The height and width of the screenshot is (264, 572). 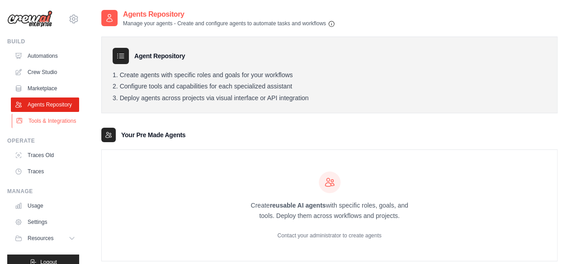 What do you see at coordinates (329, 87) in the screenshot?
I see `li: Configure tools and capabilities for each specialized assistant` at bounding box center [329, 87].